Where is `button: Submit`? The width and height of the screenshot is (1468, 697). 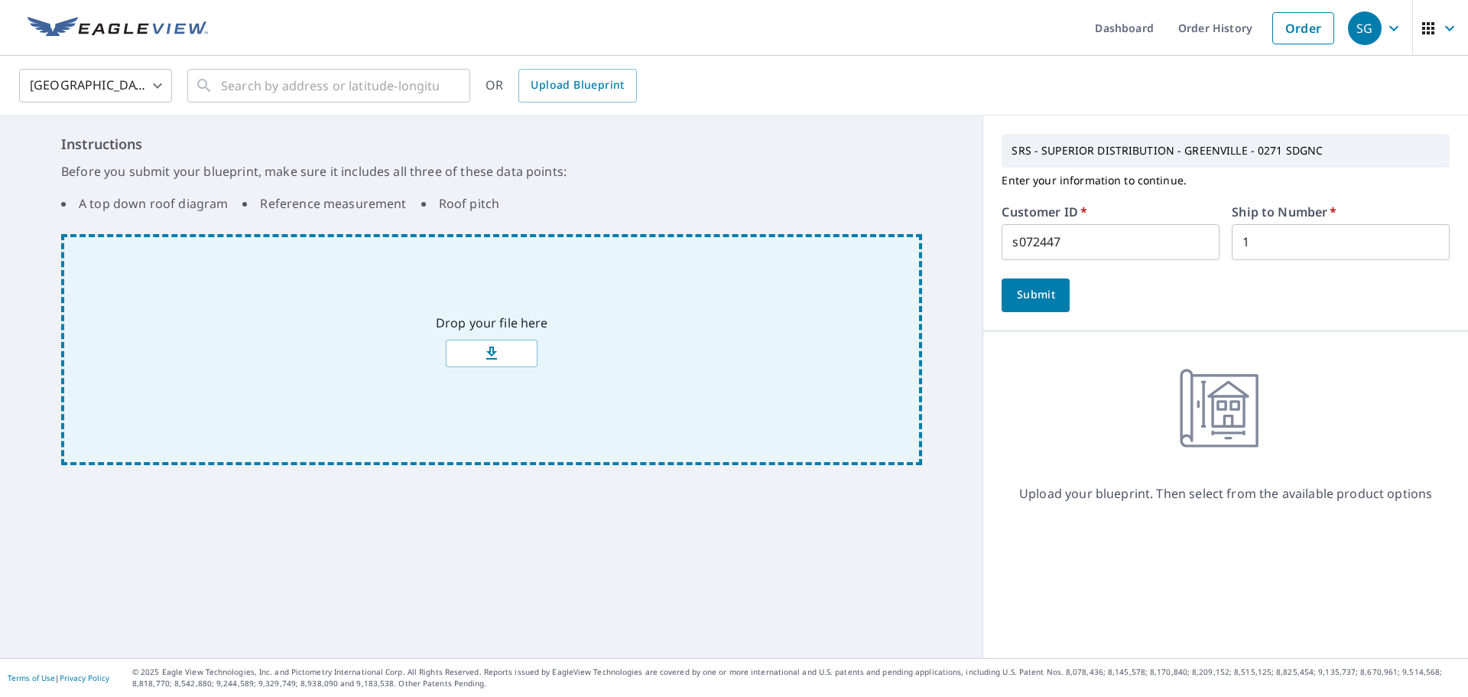
button: Submit is located at coordinates (1036, 295).